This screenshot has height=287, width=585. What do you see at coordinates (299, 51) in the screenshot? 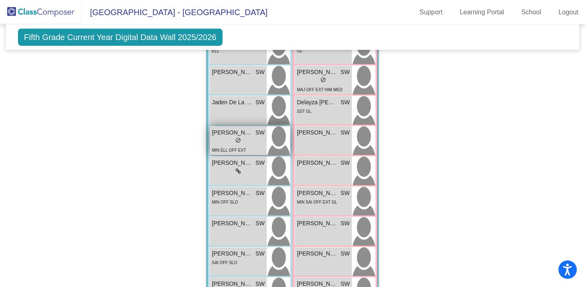
I see `span: GL` at bounding box center [299, 51].